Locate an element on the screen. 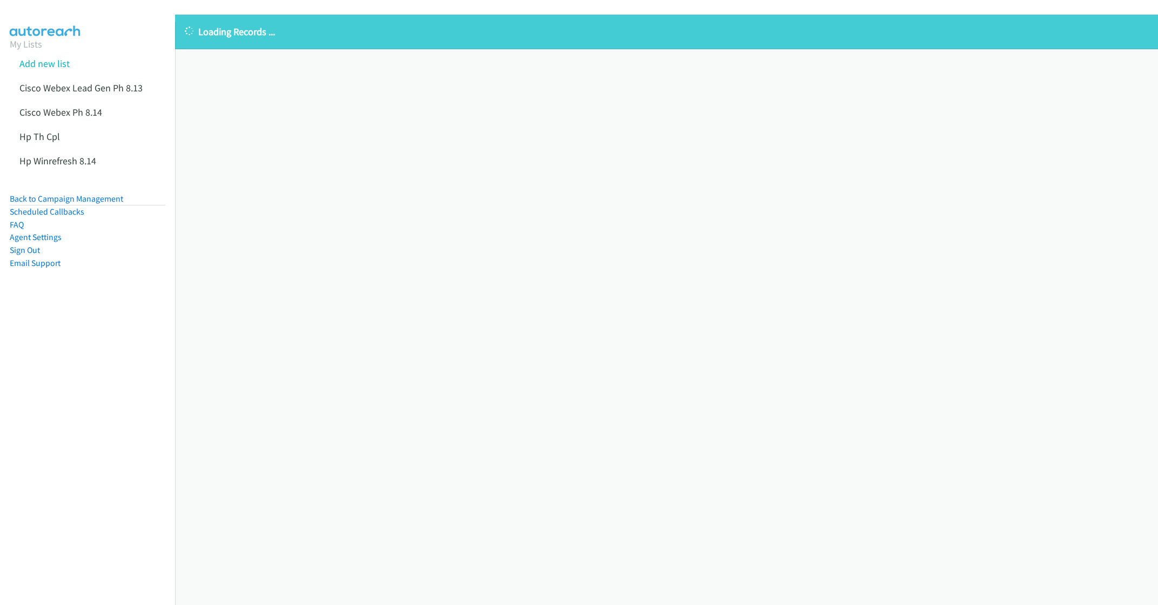 The height and width of the screenshot is (605, 1158). a: Sign Out is located at coordinates (25, 250).